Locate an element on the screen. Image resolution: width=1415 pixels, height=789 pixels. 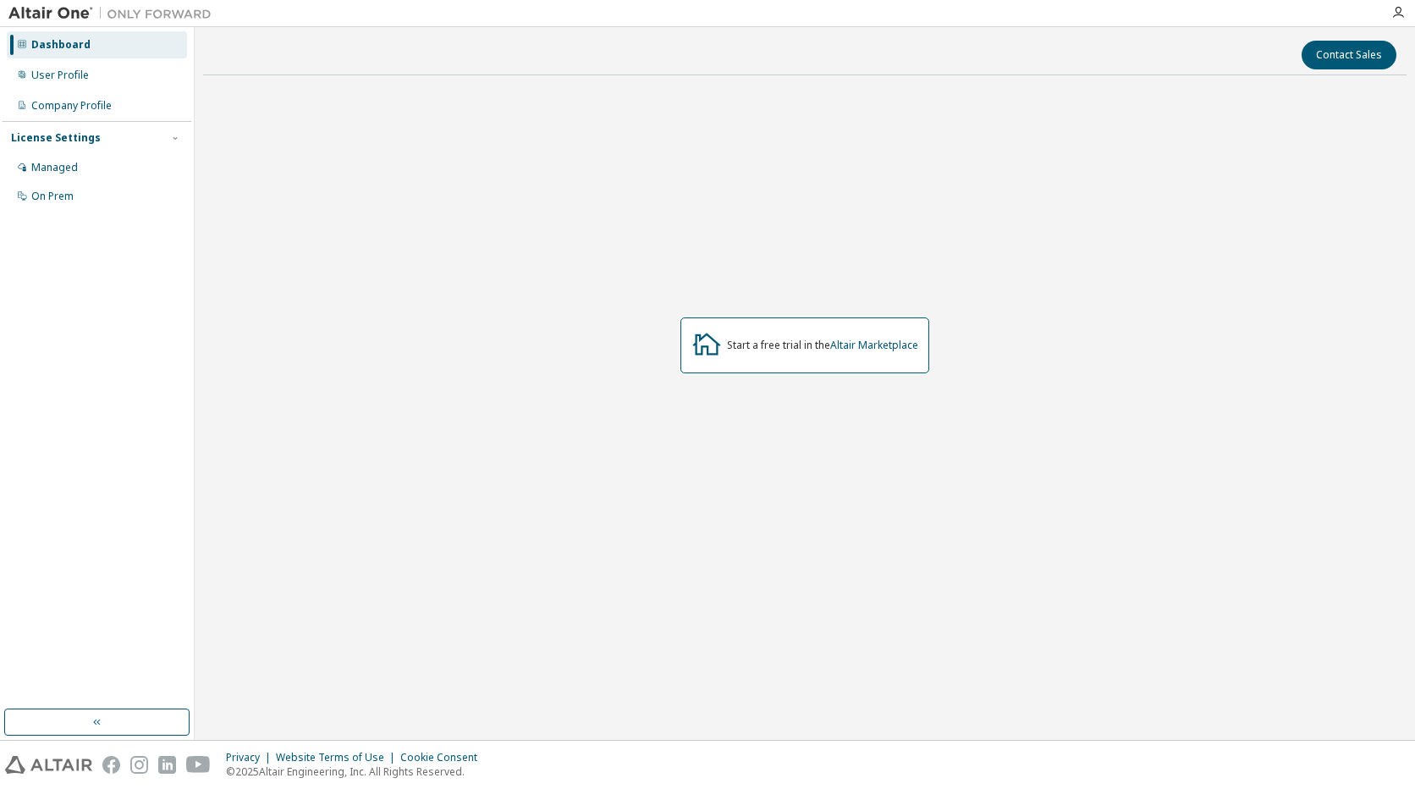
div: Managed is located at coordinates (54, 168).